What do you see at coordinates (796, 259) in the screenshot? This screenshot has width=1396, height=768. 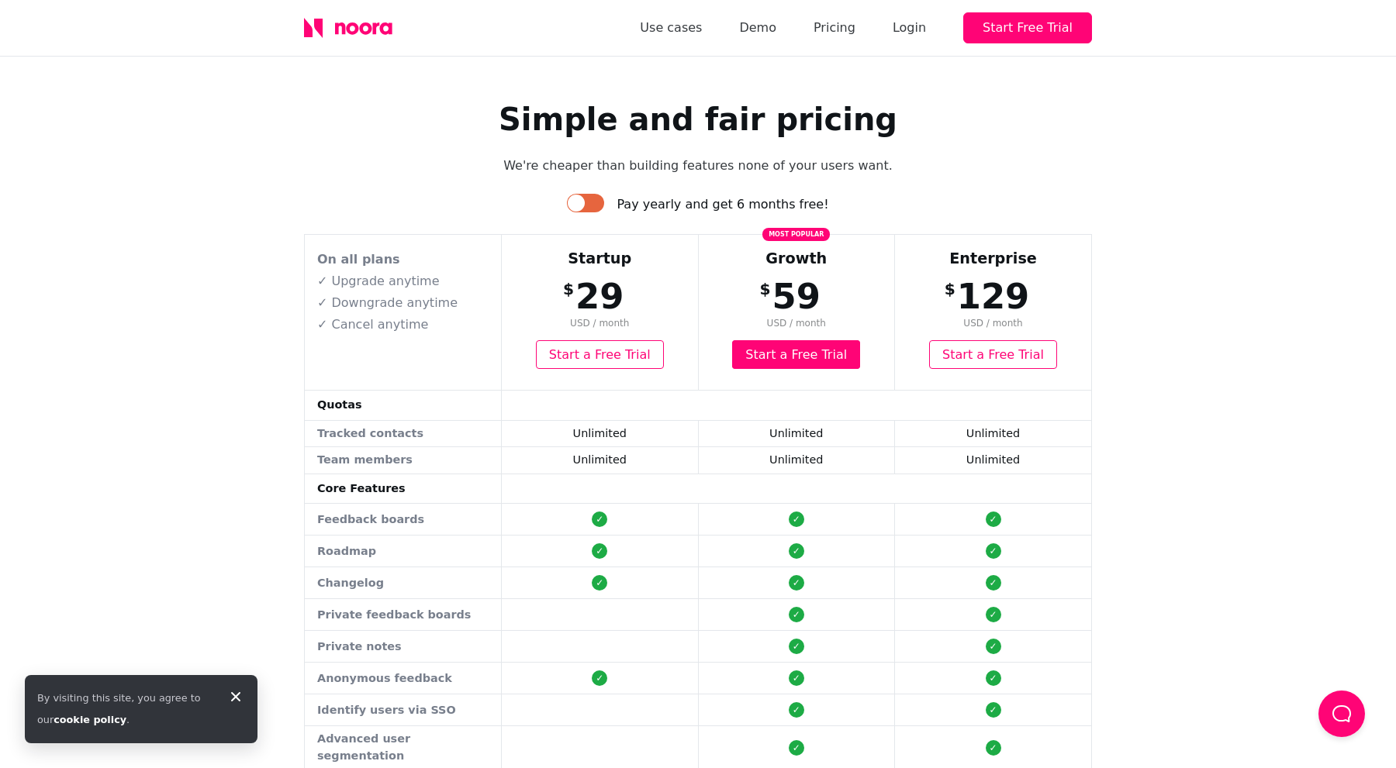 I see `div: Growth` at bounding box center [796, 259].